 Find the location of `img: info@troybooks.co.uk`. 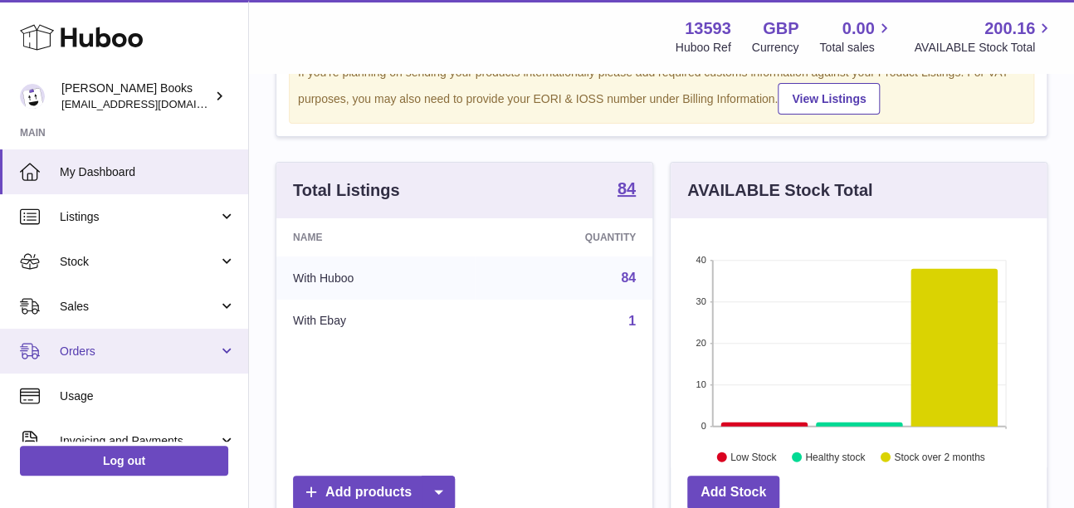

img: info@troybooks.co.uk is located at coordinates (32, 96).